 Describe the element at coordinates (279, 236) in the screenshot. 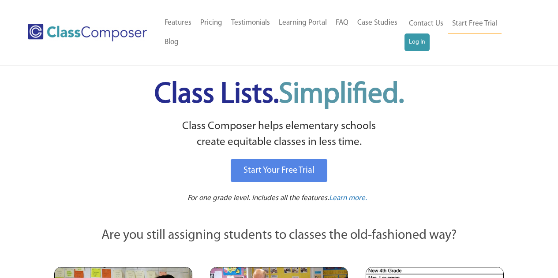

I see `p: Are you still assigning students to classes the old-fashioned way?` at that location.